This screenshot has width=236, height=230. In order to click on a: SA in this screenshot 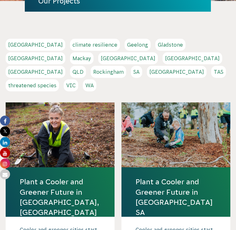, I will do `click(137, 72)`.